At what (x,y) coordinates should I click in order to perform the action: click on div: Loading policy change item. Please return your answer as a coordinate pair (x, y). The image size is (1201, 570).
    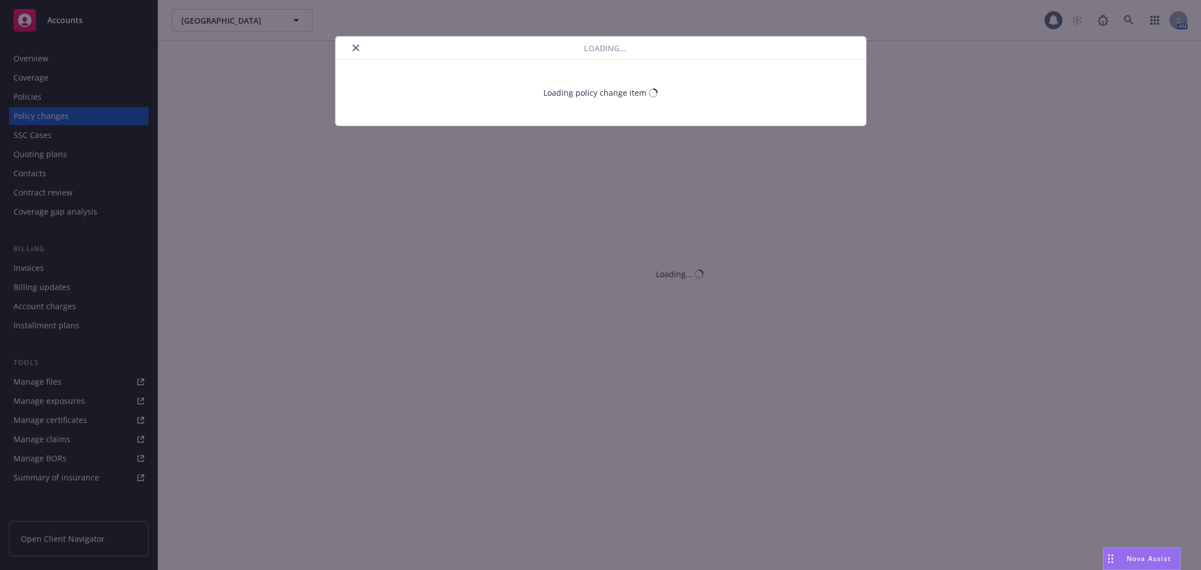
    Looking at the image, I should click on (594, 92).